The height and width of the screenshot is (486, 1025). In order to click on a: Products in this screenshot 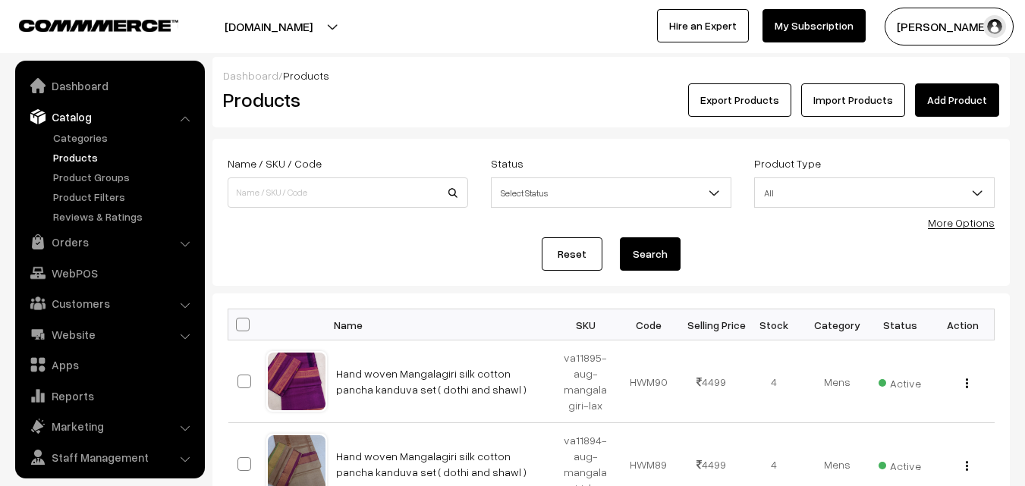, I will do `click(124, 157)`.